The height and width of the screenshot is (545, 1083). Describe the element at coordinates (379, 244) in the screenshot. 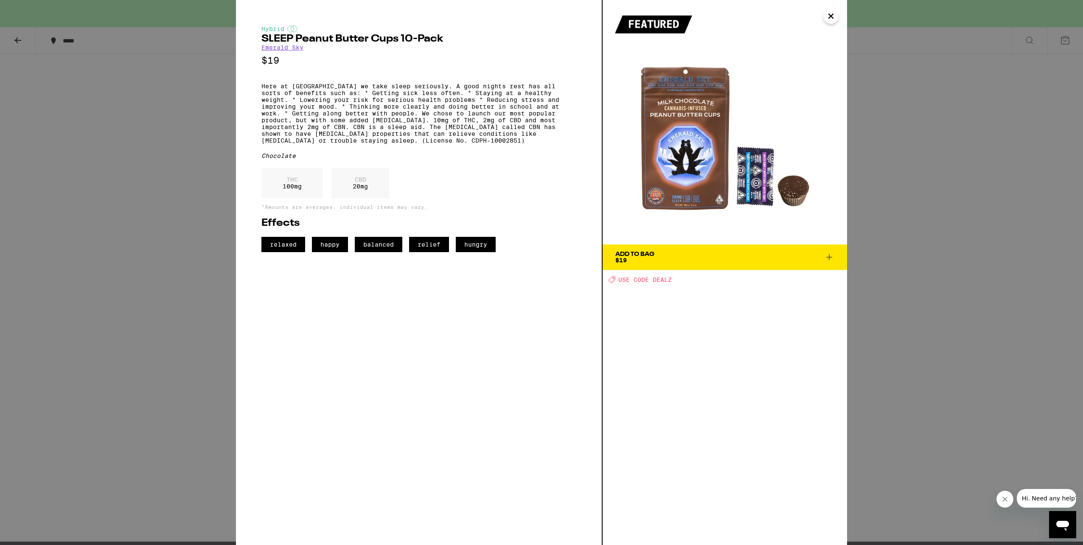

I see `span: balanced` at that location.